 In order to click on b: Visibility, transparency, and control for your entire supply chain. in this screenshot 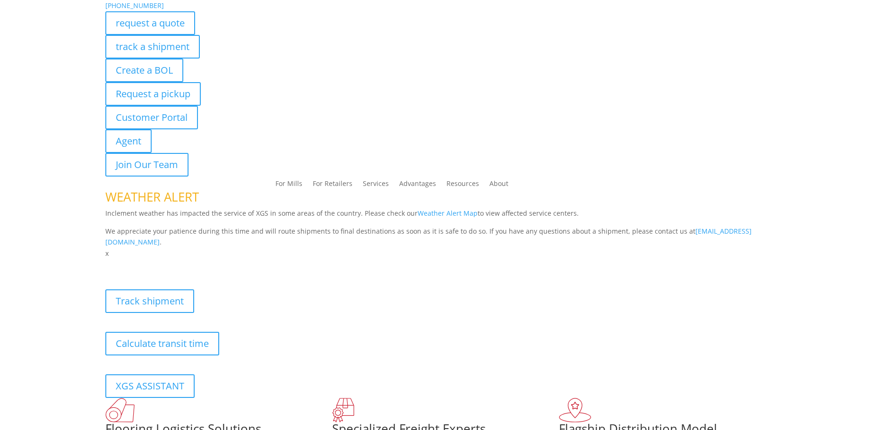, I will do `click(211, 265)`.